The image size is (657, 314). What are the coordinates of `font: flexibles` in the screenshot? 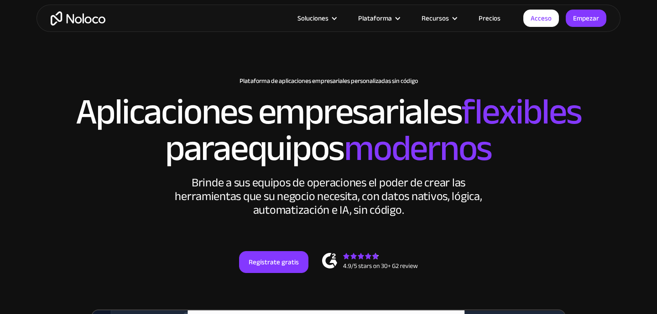 It's located at (521, 112).